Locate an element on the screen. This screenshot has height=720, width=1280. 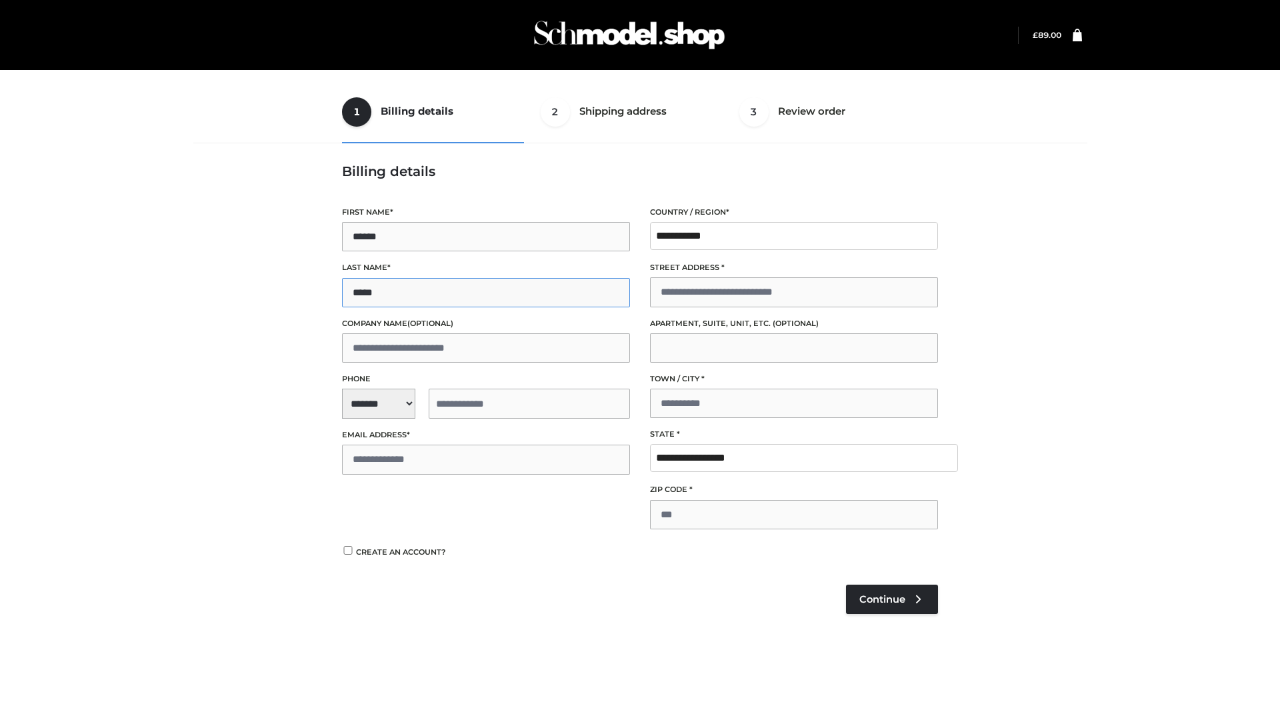
span: Continue is located at coordinates (882, 599).